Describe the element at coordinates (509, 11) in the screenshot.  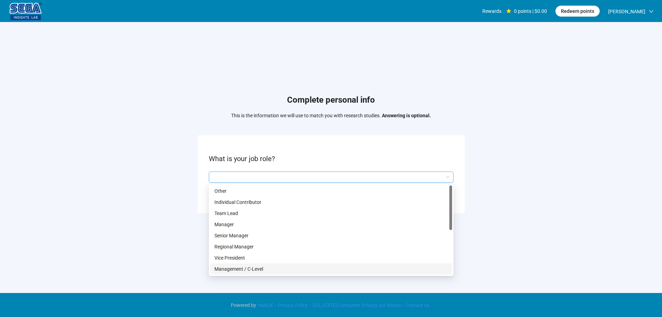
I see `span: star` at that location.